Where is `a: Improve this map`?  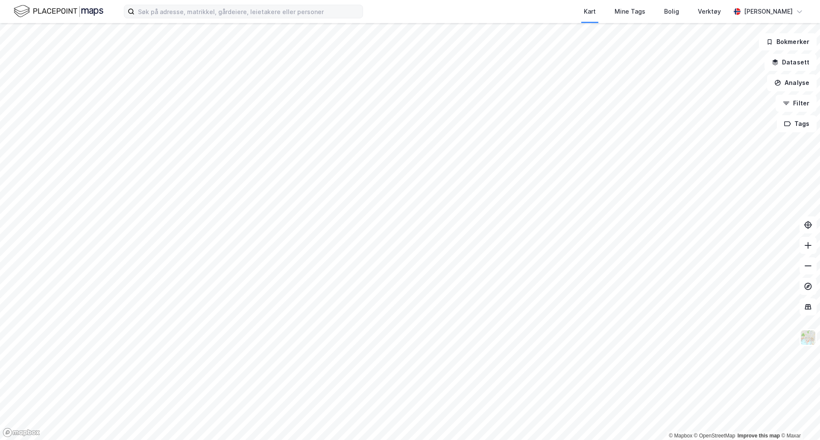
a: Improve this map is located at coordinates (759, 436).